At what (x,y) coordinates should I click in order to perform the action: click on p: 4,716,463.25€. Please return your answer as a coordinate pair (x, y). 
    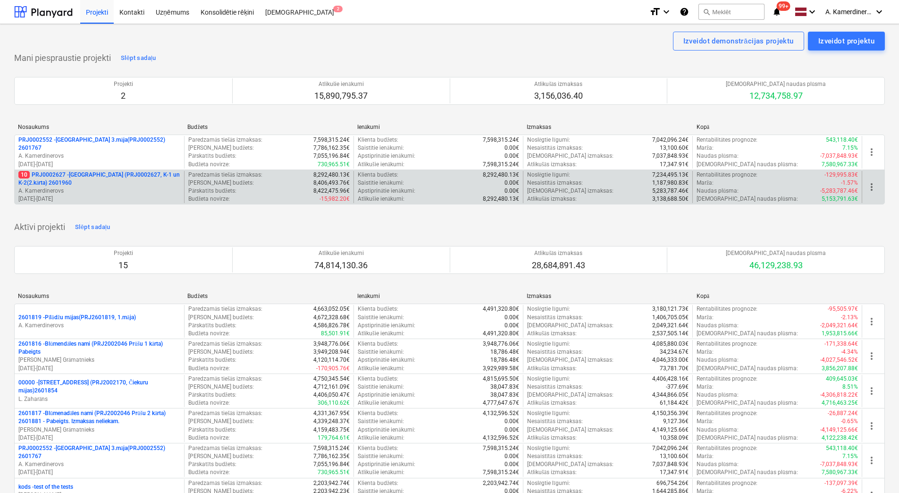
    Looking at the image, I should click on (839, 402).